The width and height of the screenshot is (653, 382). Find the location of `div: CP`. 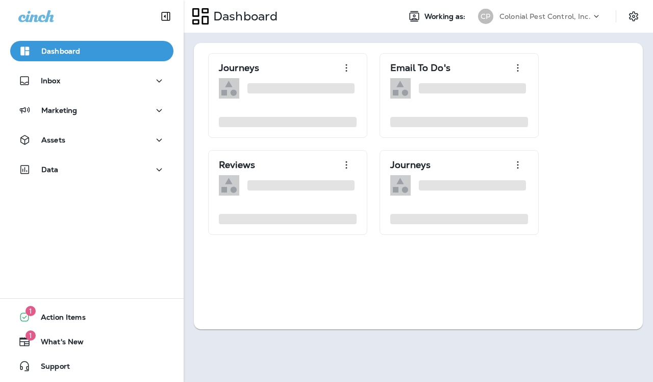

div: CP is located at coordinates (486, 16).